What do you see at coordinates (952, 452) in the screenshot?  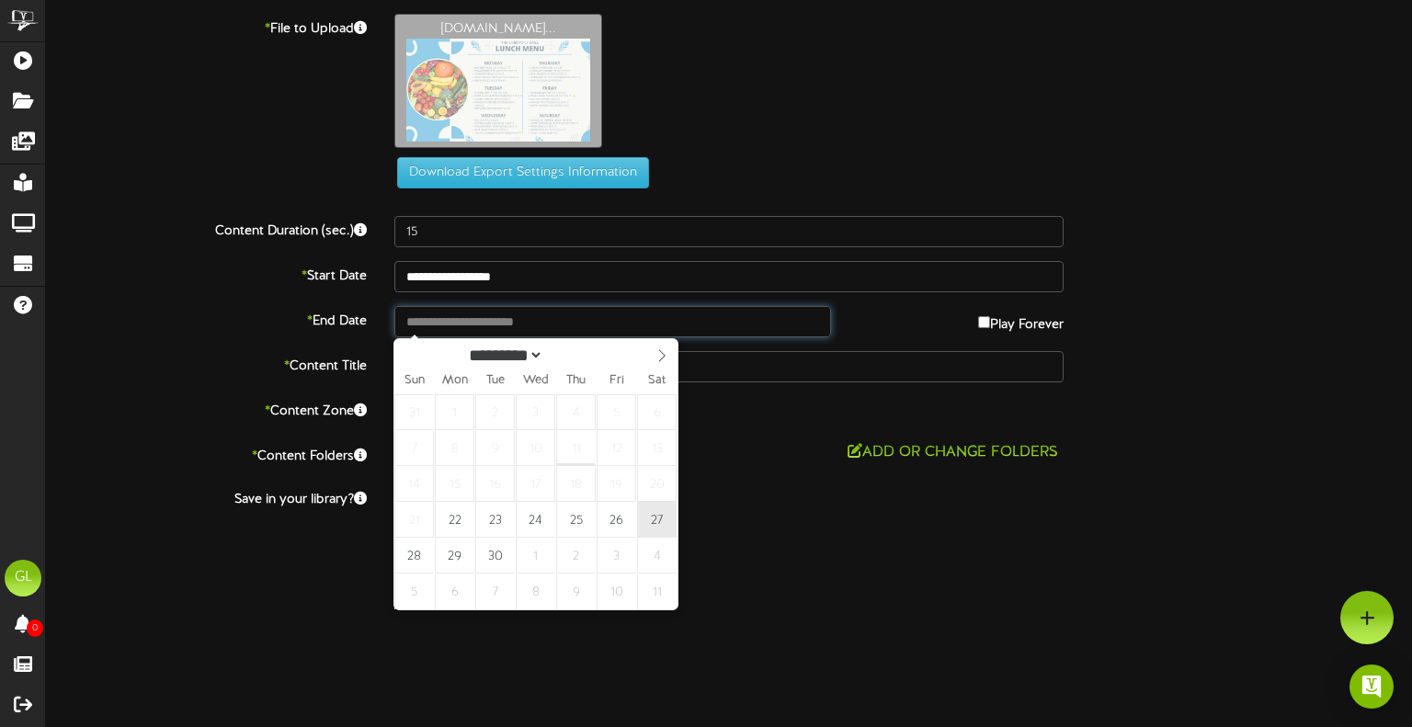 I see `button: Add or Change Folders` at bounding box center [952, 452].